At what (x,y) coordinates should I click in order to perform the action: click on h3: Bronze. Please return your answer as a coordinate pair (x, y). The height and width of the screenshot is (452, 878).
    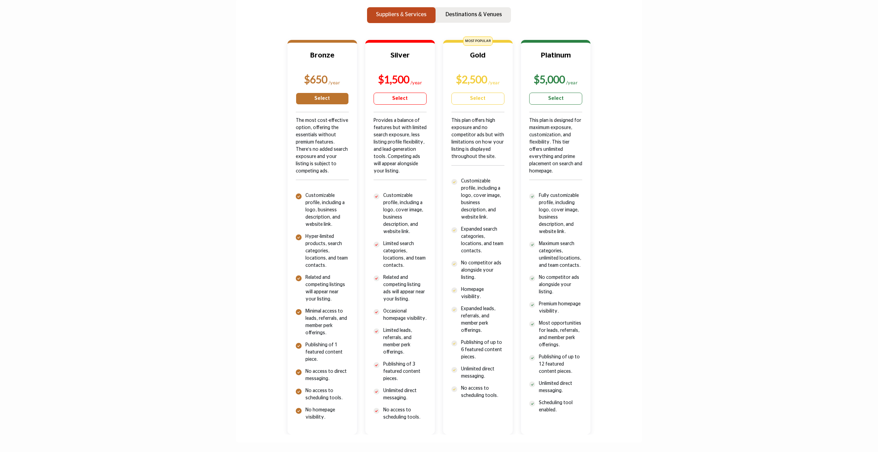
    Looking at the image, I should click on (322, 60).